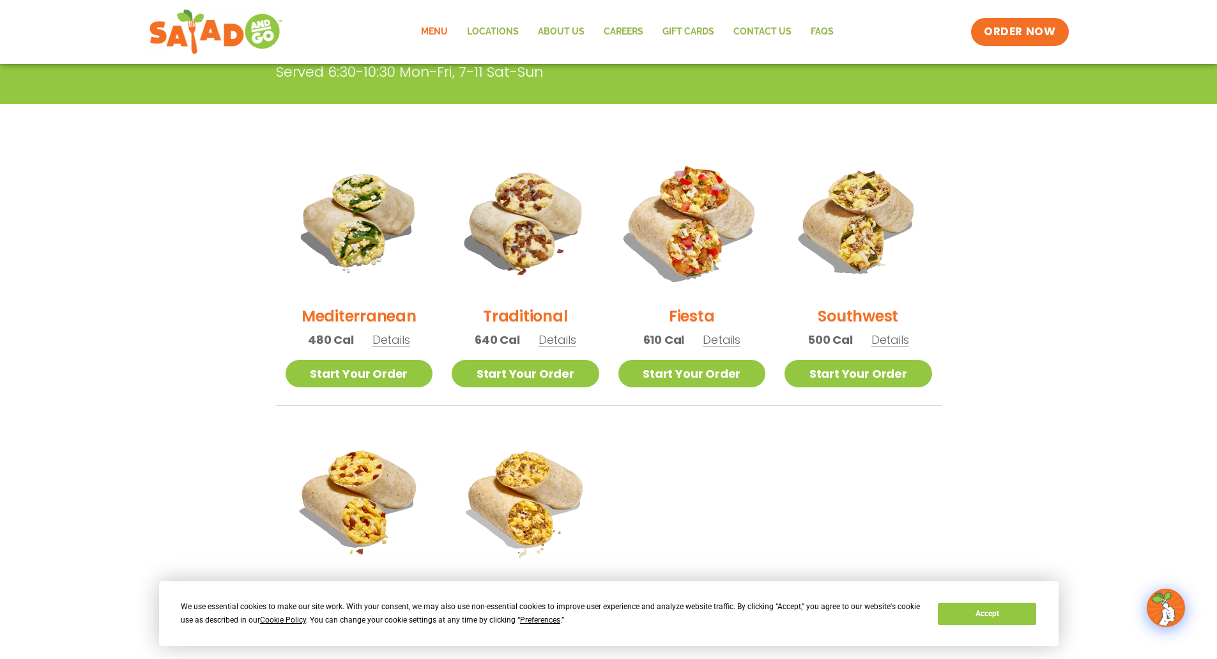 This screenshot has width=1217, height=659. Describe the element at coordinates (493, 32) in the screenshot. I see `a: Locations` at that location.